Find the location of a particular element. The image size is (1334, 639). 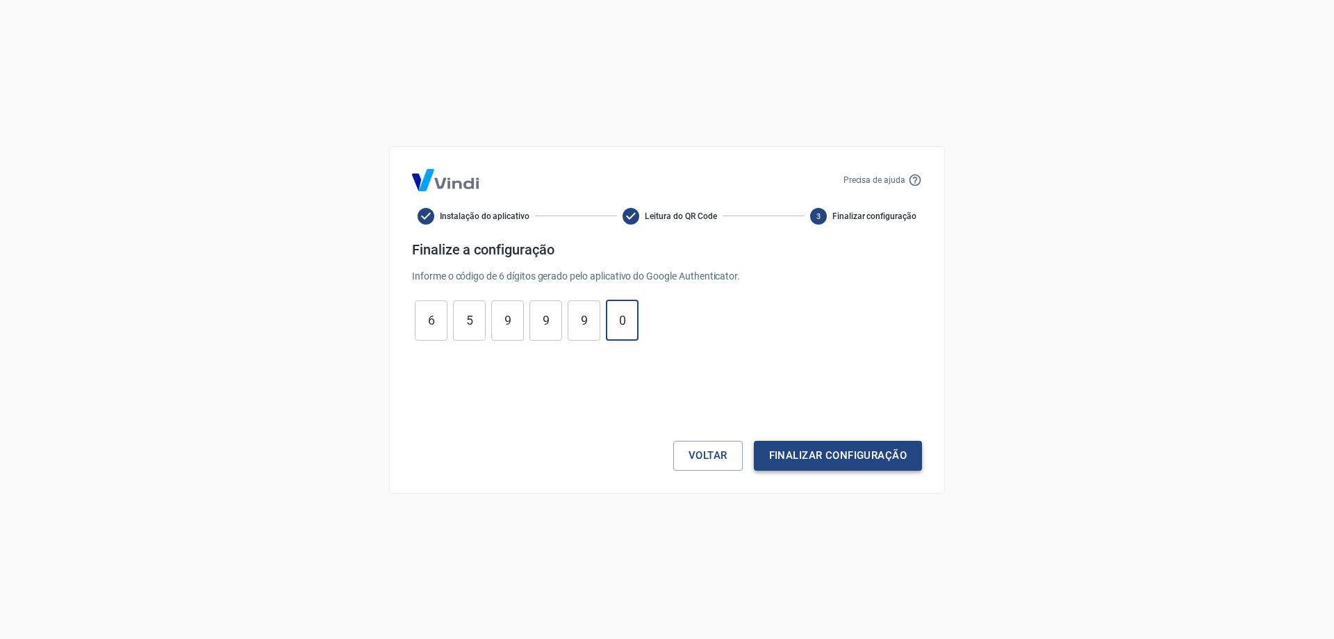

img: Logo Vind is located at coordinates (445, 180).